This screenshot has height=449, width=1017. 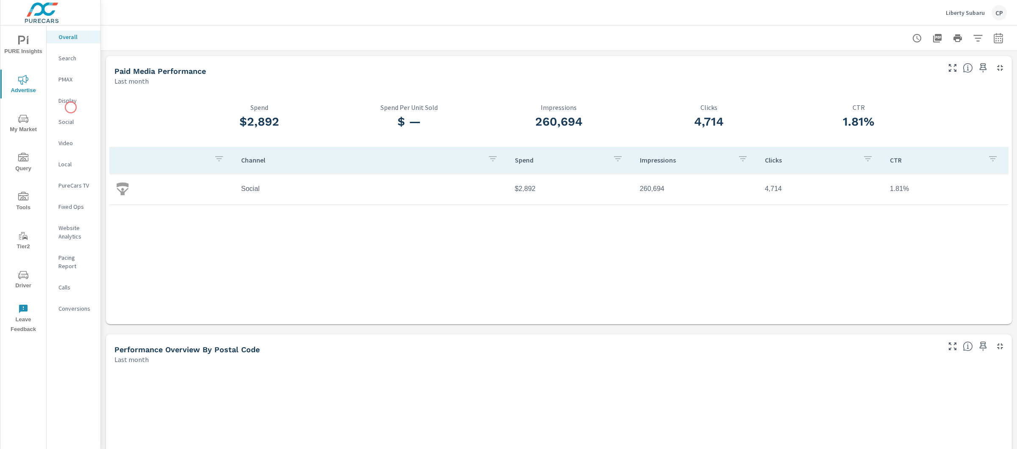 What do you see at coordinates (73, 287) in the screenshot?
I see `div: Calls` at bounding box center [73, 287].